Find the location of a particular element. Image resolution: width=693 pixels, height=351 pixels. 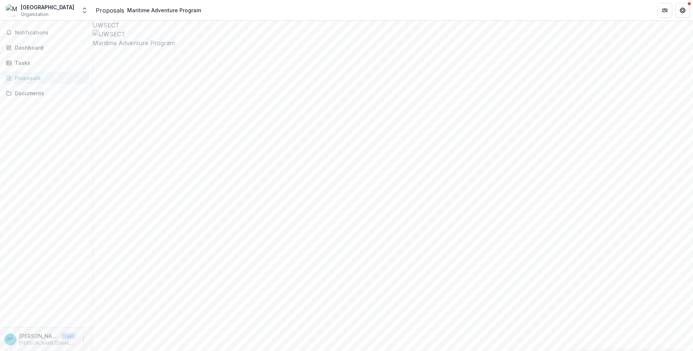

a: Dashboard is located at coordinates (46, 47).